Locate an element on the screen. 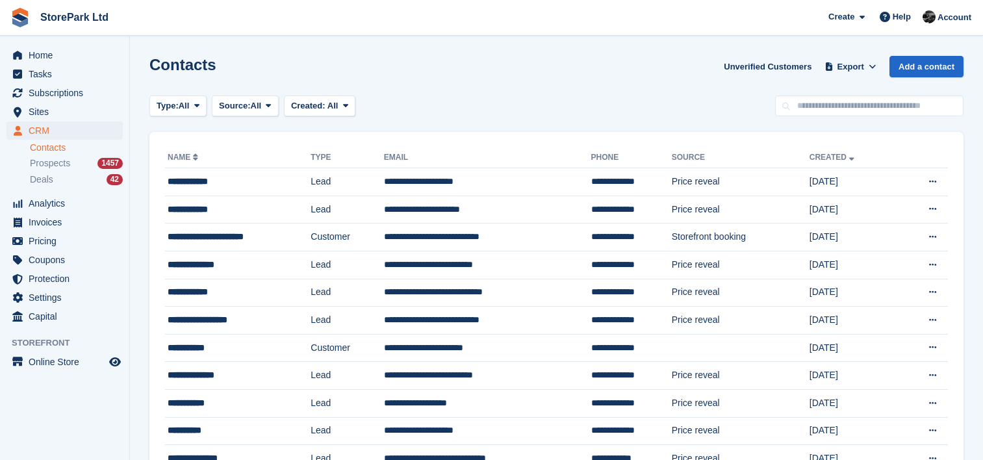 This screenshot has height=460, width=983. span: Account is located at coordinates (954, 18).